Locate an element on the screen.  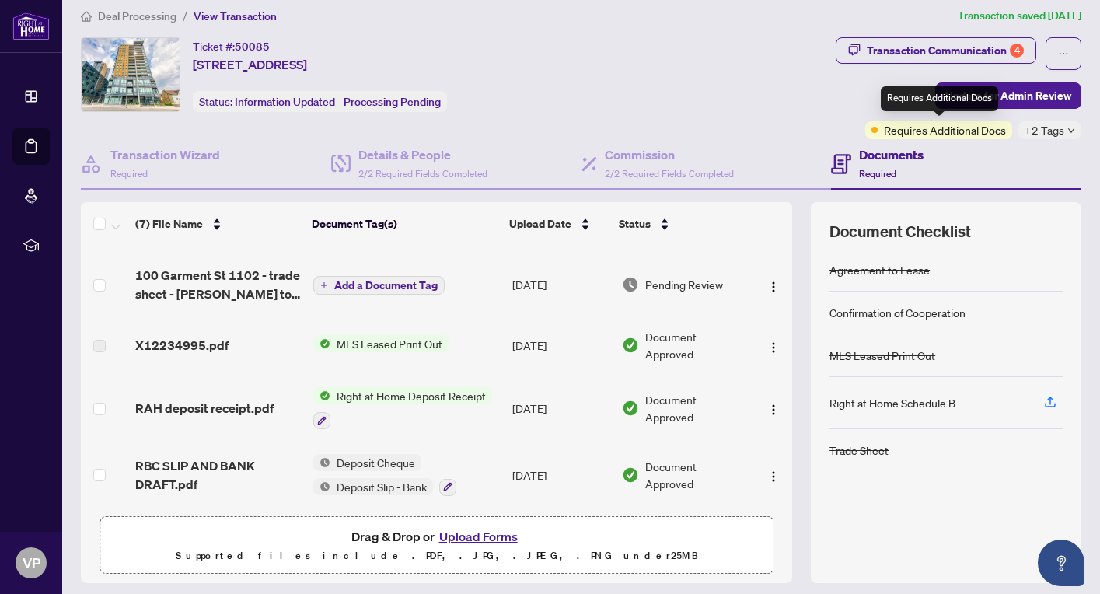
span: Information Updated - Processing Pending is located at coordinates (337, 102).